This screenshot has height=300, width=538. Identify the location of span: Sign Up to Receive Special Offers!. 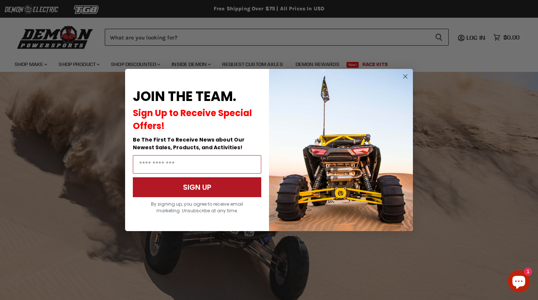
(192, 120).